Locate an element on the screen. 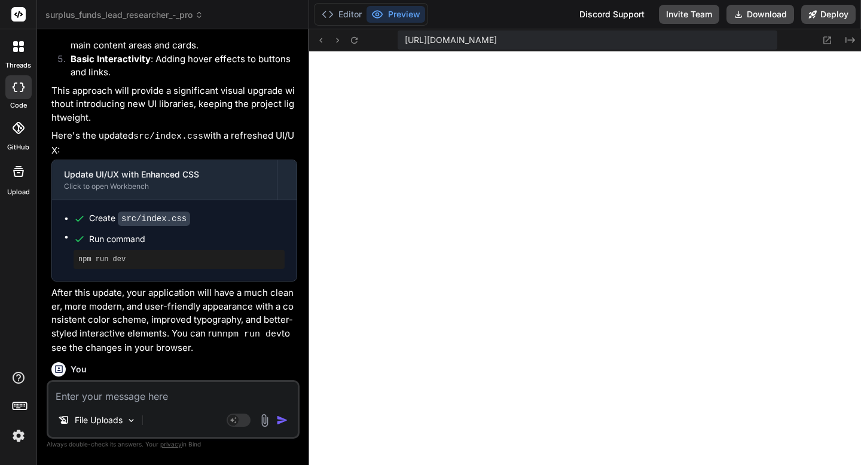  p: After this update, your application will have a much cleaner, more modern, and user-friendly appe... is located at coordinates (174, 320).